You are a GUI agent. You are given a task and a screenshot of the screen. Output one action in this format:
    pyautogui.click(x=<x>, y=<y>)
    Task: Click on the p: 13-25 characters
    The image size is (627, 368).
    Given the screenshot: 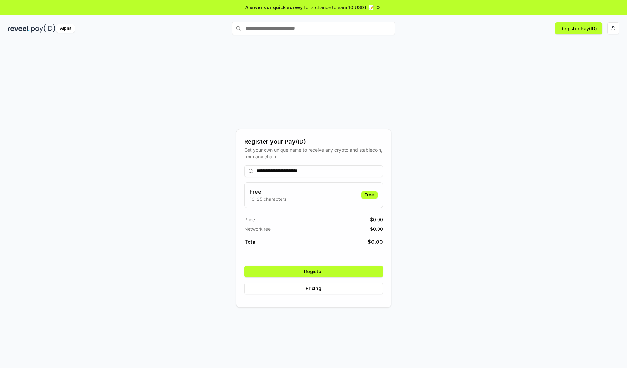 What is the action you would take?
    pyautogui.click(x=268, y=199)
    